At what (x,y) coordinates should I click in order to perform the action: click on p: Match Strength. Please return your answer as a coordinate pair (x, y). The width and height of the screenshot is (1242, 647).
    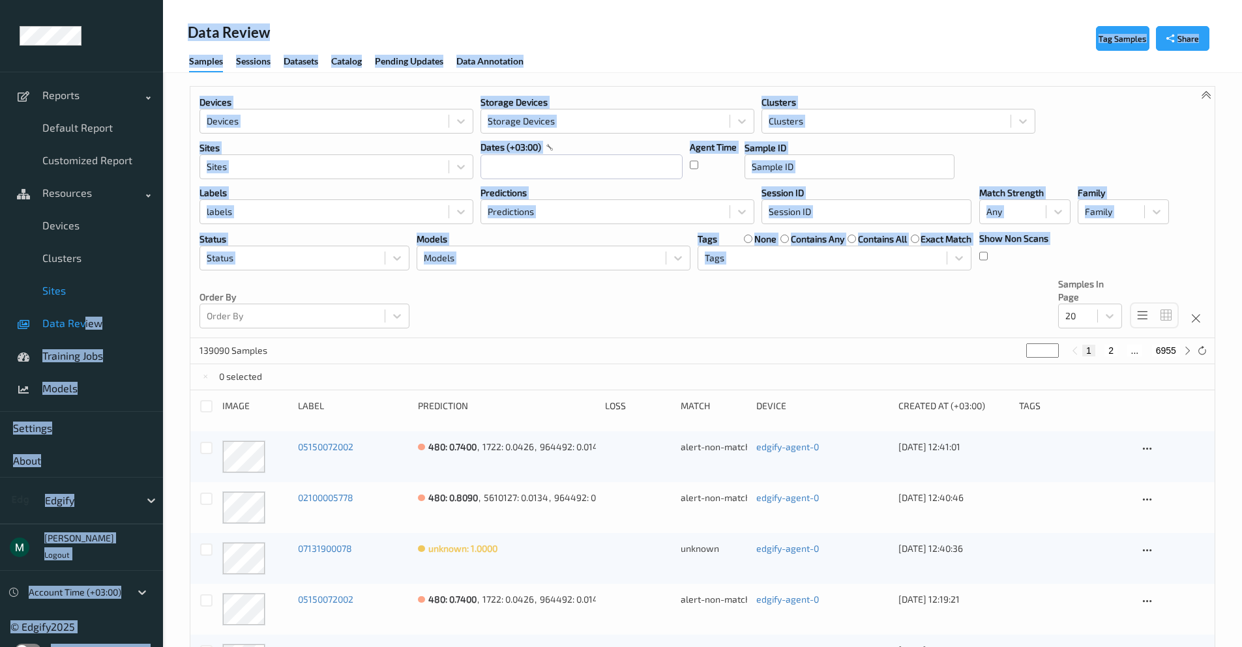
    Looking at the image, I should click on (1025, 193).